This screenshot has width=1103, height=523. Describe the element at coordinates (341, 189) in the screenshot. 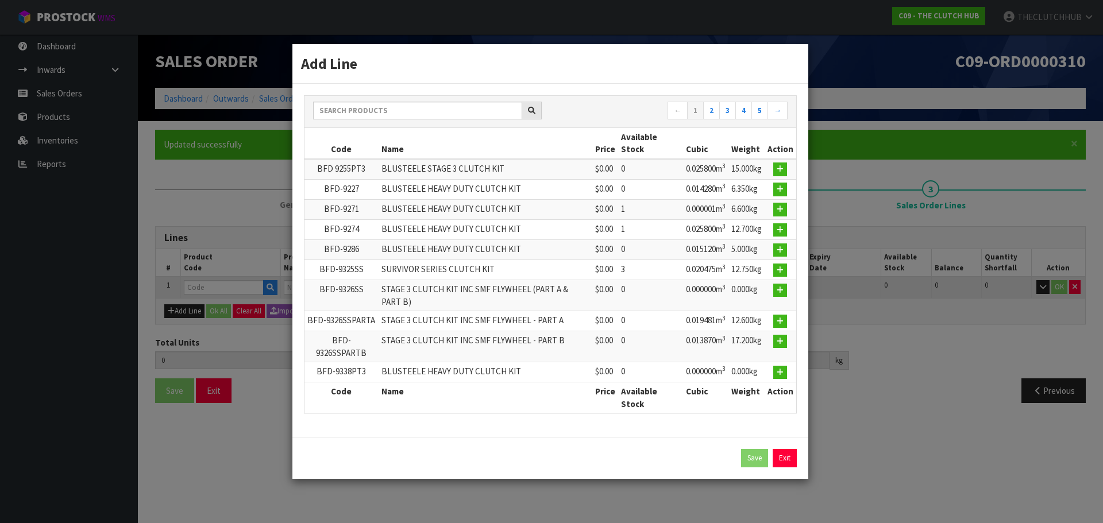

I see `td: BFD-9227` at that location.